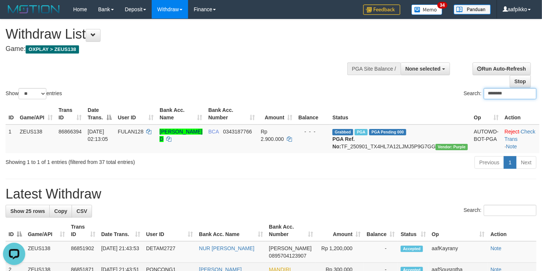 The width and height of the screenshot is (542, 271). Describe the element at coordinates (459, 252) in the screenshot. I see `td: aafKayrany` at that location.